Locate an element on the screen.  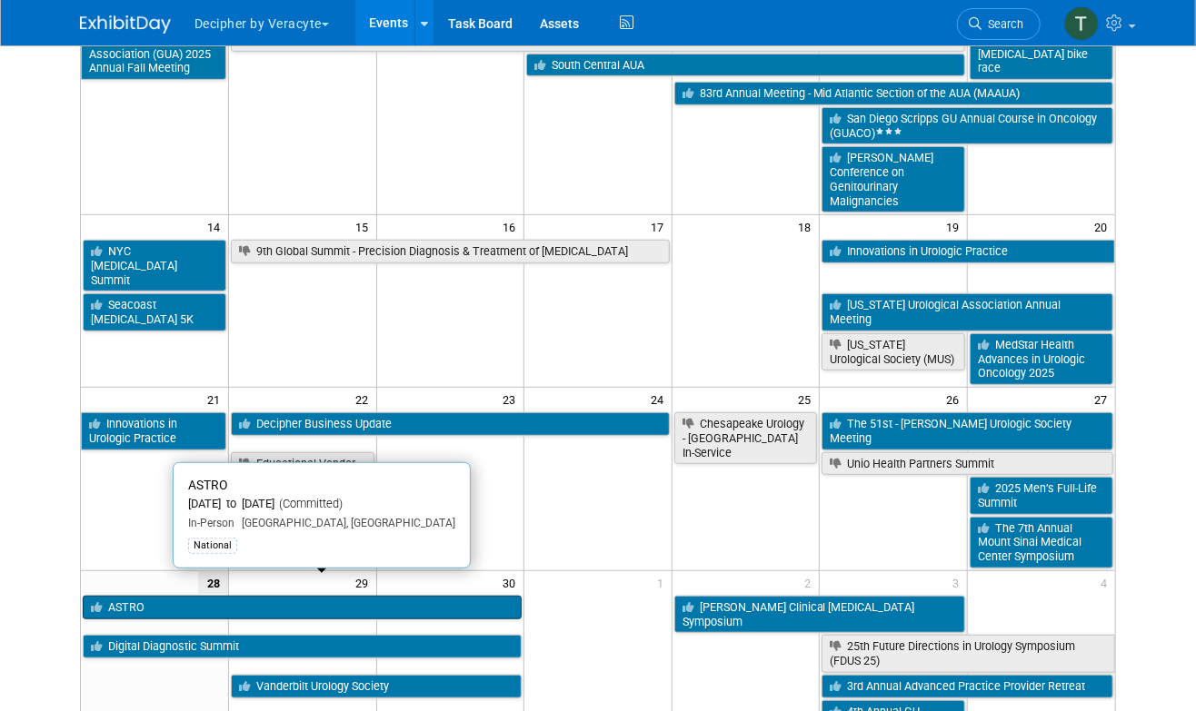
a: 25th Future Directions in Urology Symposium (FDUS 25) is located at coordinates (968, 653).